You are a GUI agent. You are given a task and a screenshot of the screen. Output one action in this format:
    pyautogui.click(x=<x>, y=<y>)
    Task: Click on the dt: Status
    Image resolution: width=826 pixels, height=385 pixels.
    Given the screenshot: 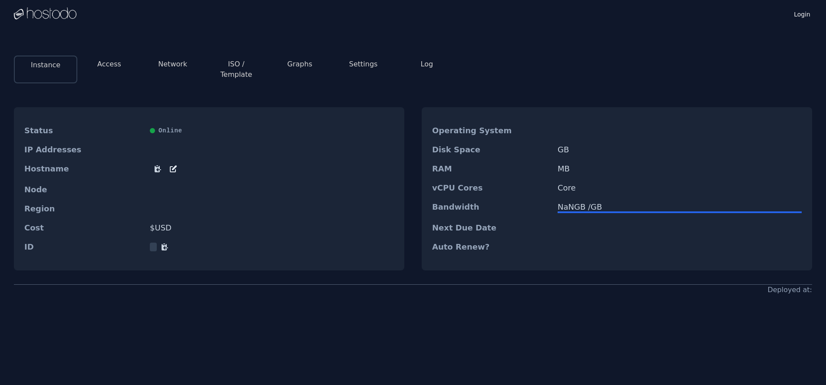 What is the action you would take?
    pyautogui.click(x=83, y=131)
    